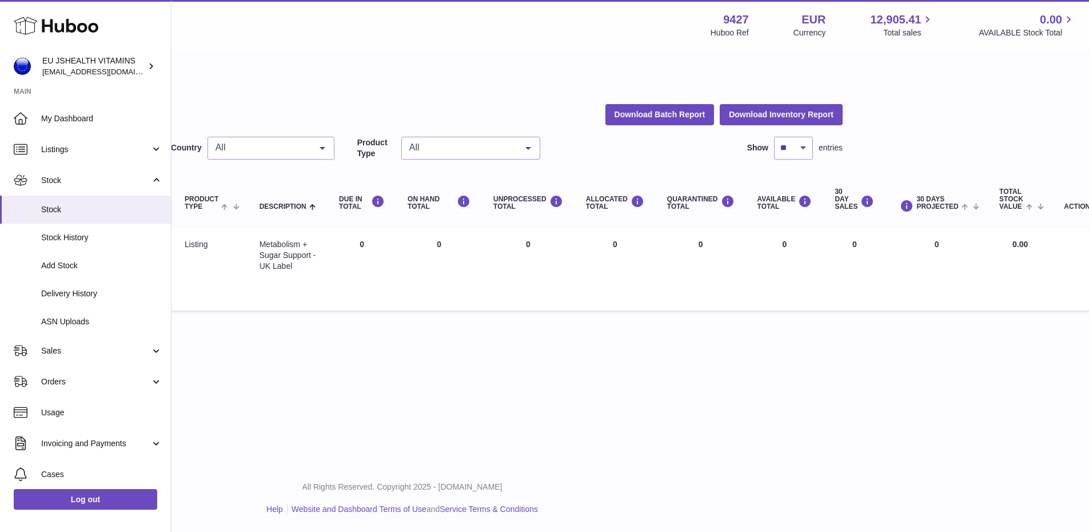  I want to click on div: EU JSHEALTH VITAMINS, so click(94, 66).